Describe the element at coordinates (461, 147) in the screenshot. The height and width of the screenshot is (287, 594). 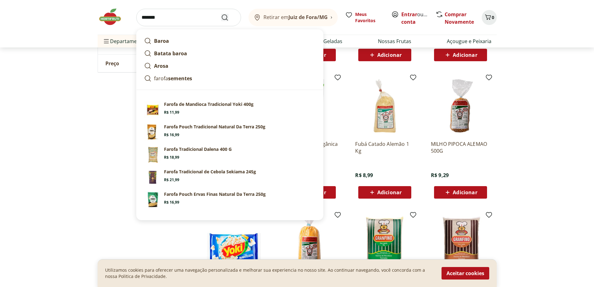
I see `a: MILHO PIPOCA ALEMAO 500G` at that location.